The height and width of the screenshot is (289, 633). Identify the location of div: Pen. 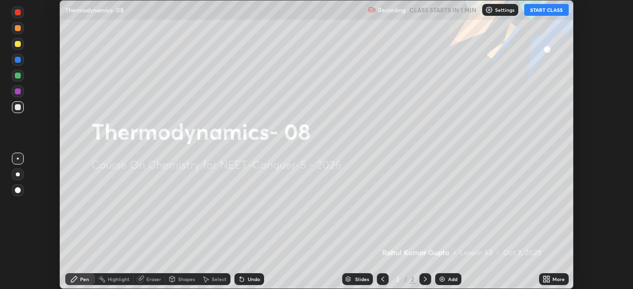
(85, 279).